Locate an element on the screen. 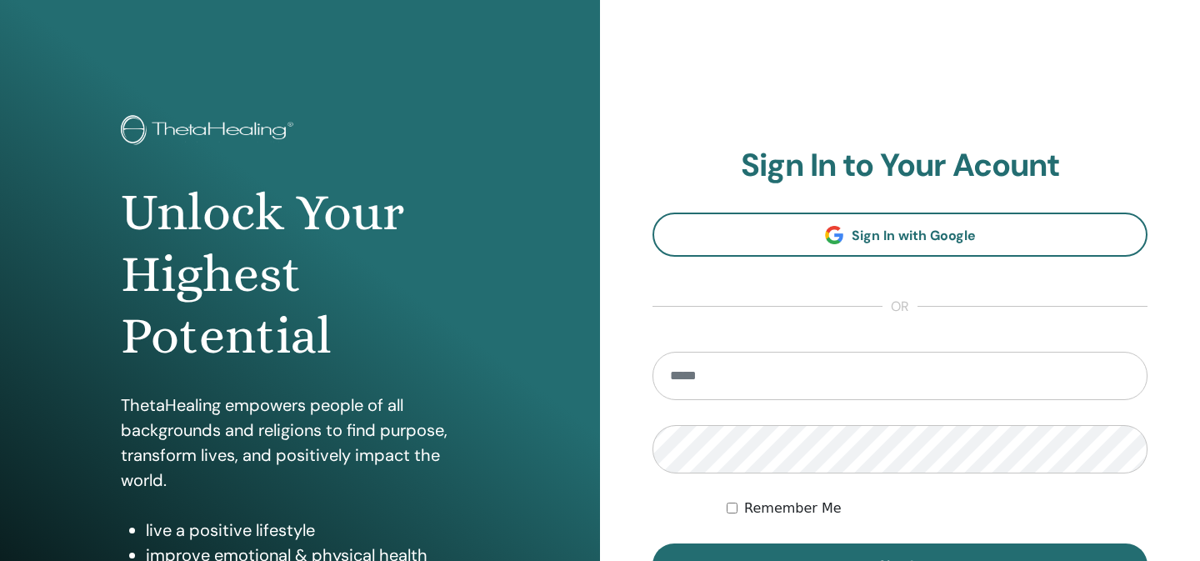  a: Sign In with Google is located at coordinates (900, 234).